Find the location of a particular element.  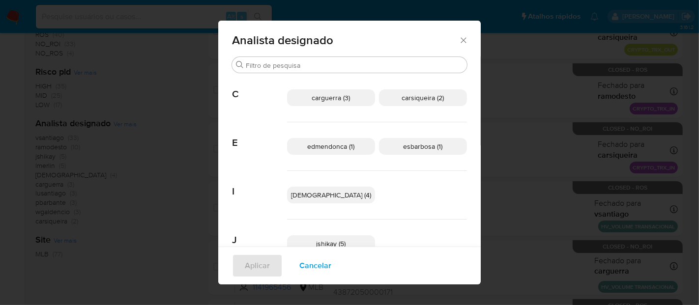

span: carguerra (3) is located at coordinates (331, 98).